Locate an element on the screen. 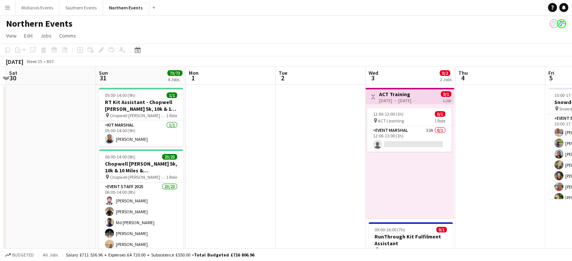  span: View is located at coordinates (11, 36).